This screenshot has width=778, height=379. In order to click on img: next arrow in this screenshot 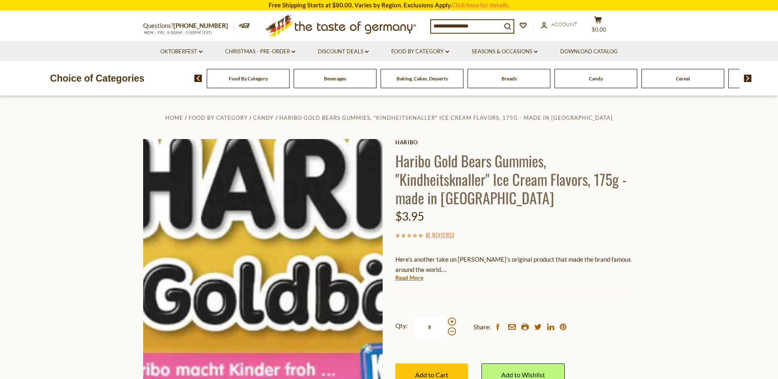, I will do `click(748, 78)`.